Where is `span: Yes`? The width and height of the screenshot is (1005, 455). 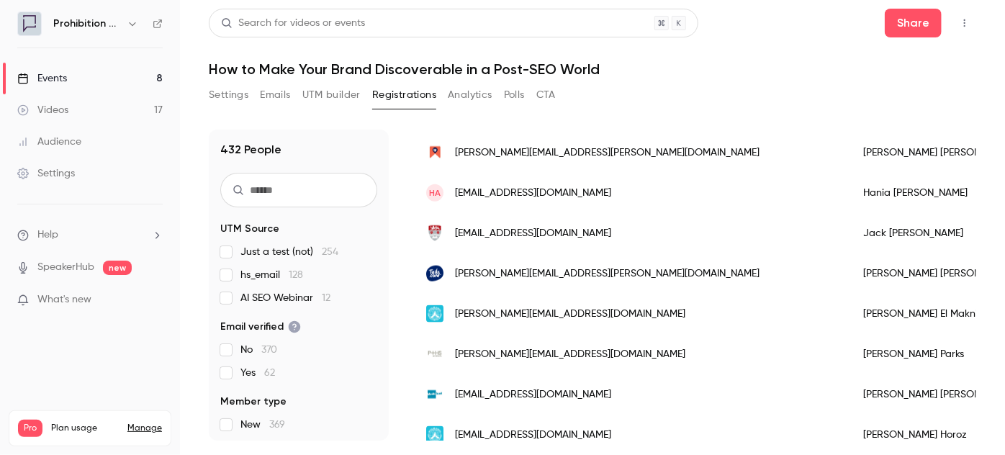 span: Yes is located at coordinates (258, 373).